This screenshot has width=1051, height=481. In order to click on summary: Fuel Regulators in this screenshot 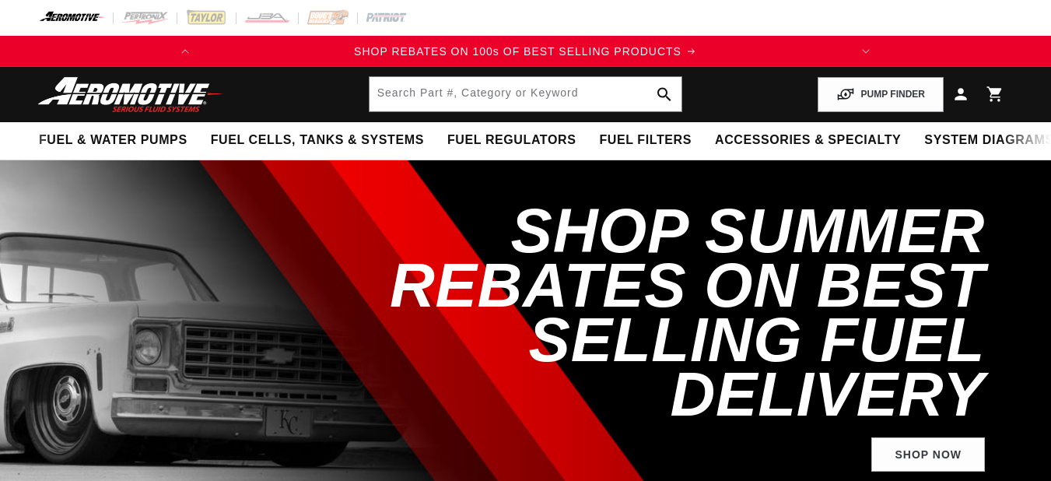, I will do `click(511, 140)`.